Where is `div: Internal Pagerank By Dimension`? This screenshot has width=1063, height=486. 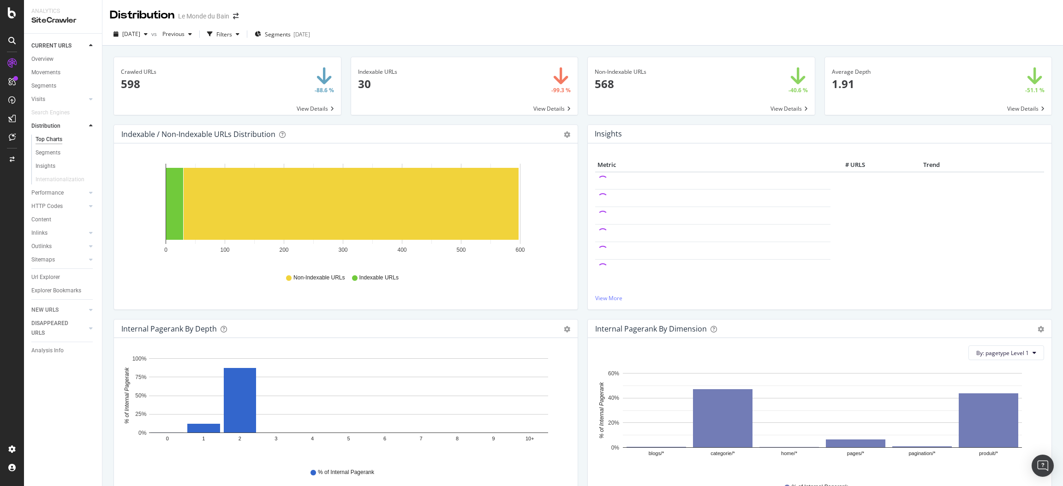 div: Internal Pagerank By Dimension is located at coordinates (651, 329).